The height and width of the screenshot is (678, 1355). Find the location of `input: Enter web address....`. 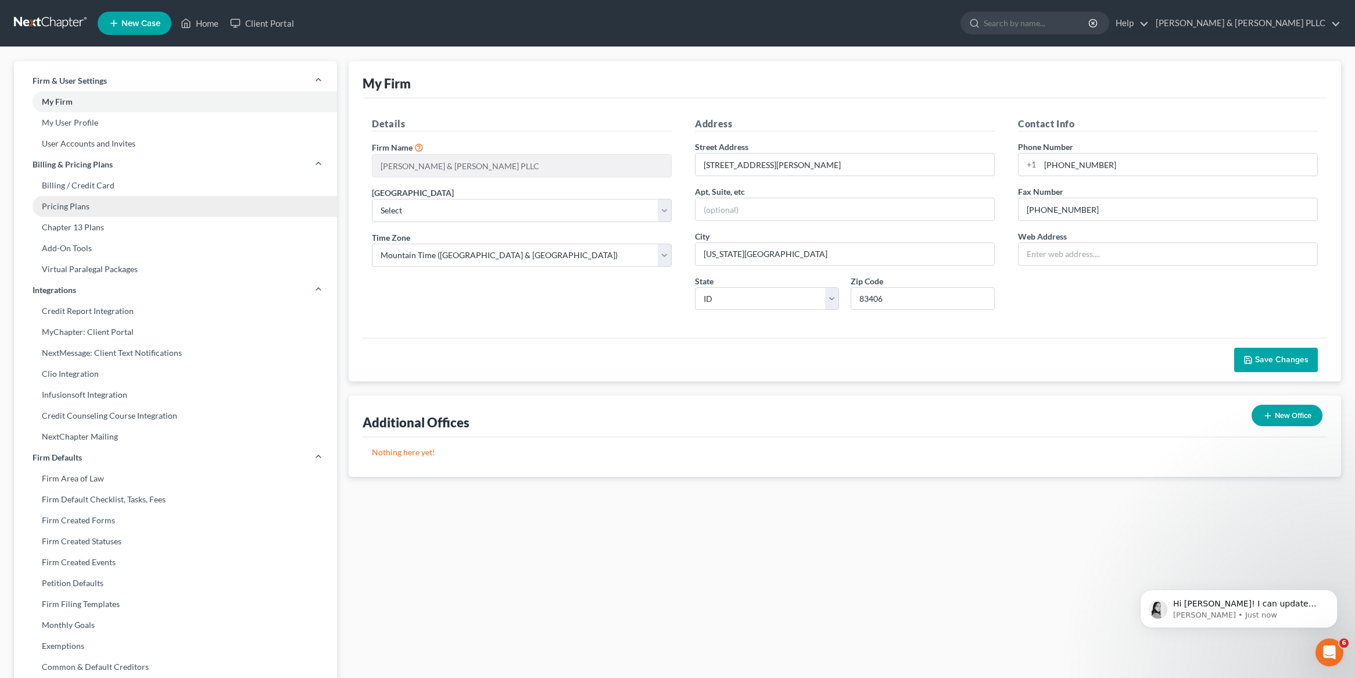

input: Enter web address.... is located at coordinates (1168, 254).